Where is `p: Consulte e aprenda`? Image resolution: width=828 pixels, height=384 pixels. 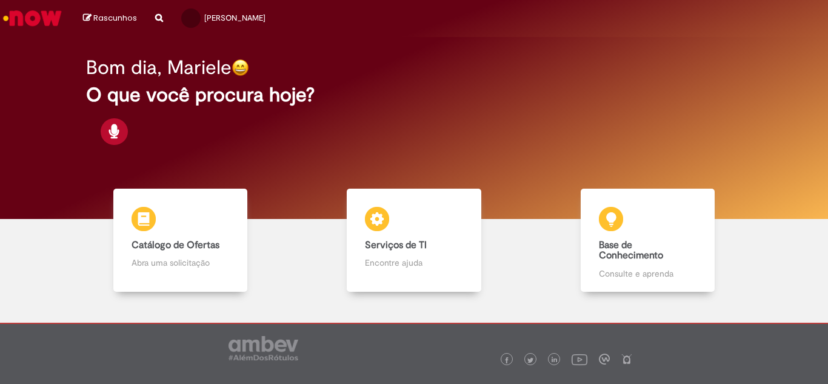
p: Consulte e aprenda is located at coordinates (648, 273).